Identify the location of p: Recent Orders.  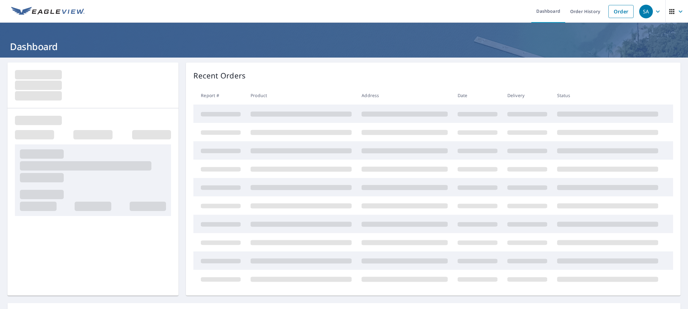
(220, 76).